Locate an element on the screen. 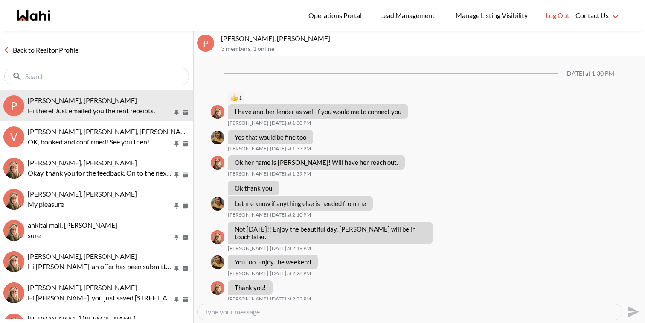  time: 2025-10-04T17:30:07.980Z is located at coordinates (291, 123).